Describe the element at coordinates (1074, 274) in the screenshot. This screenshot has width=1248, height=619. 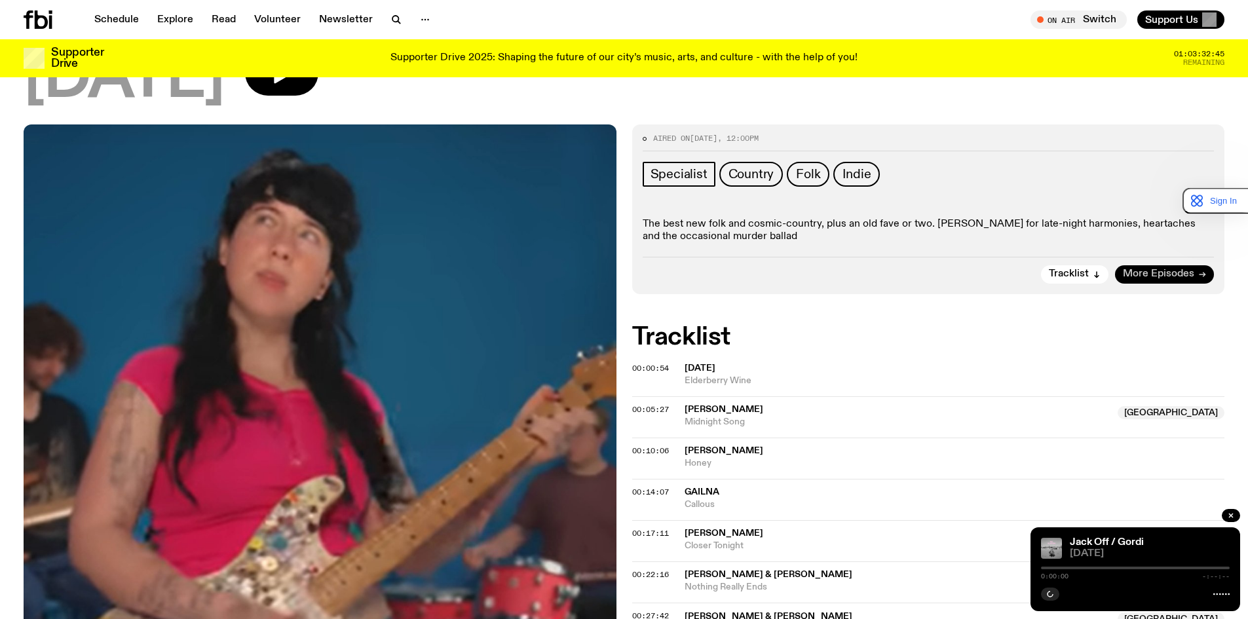
I see `button: Tracklist` at that location.